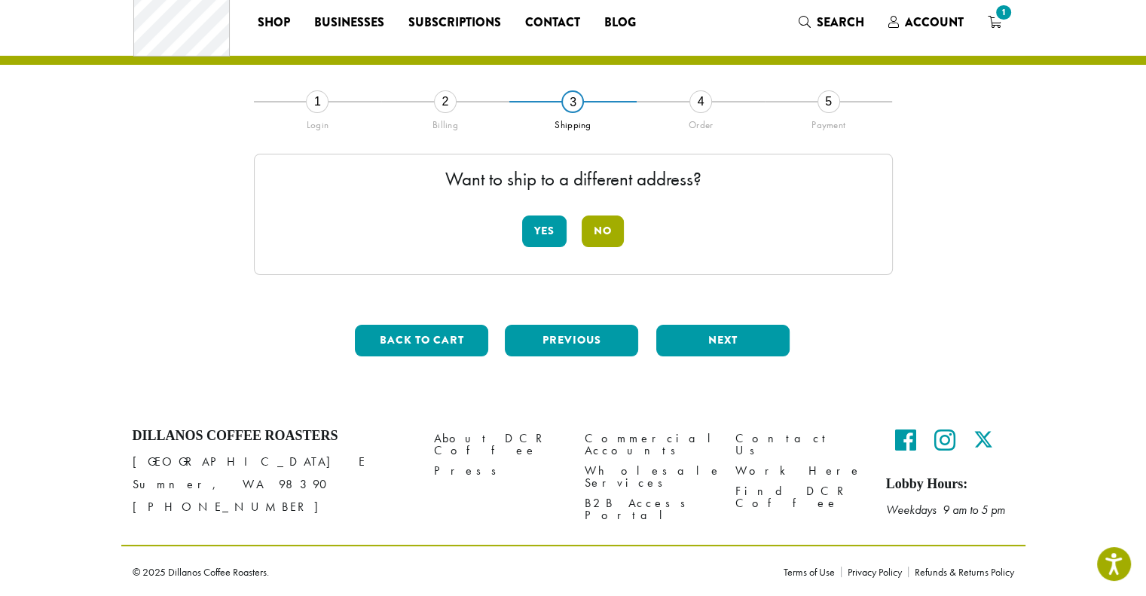  I want to click on p: Want to ship to a different address?, so click(573, 178).